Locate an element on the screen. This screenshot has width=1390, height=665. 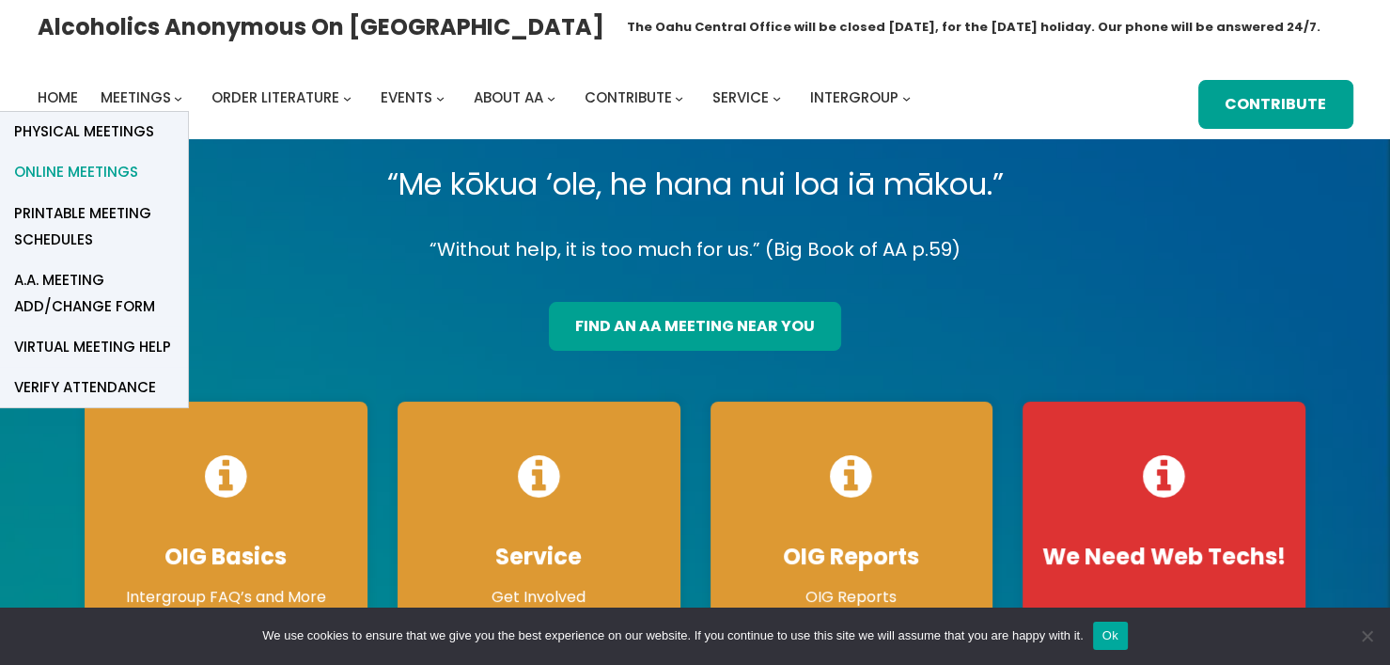
nav: Intergroup is located at coordinates (478, 98).